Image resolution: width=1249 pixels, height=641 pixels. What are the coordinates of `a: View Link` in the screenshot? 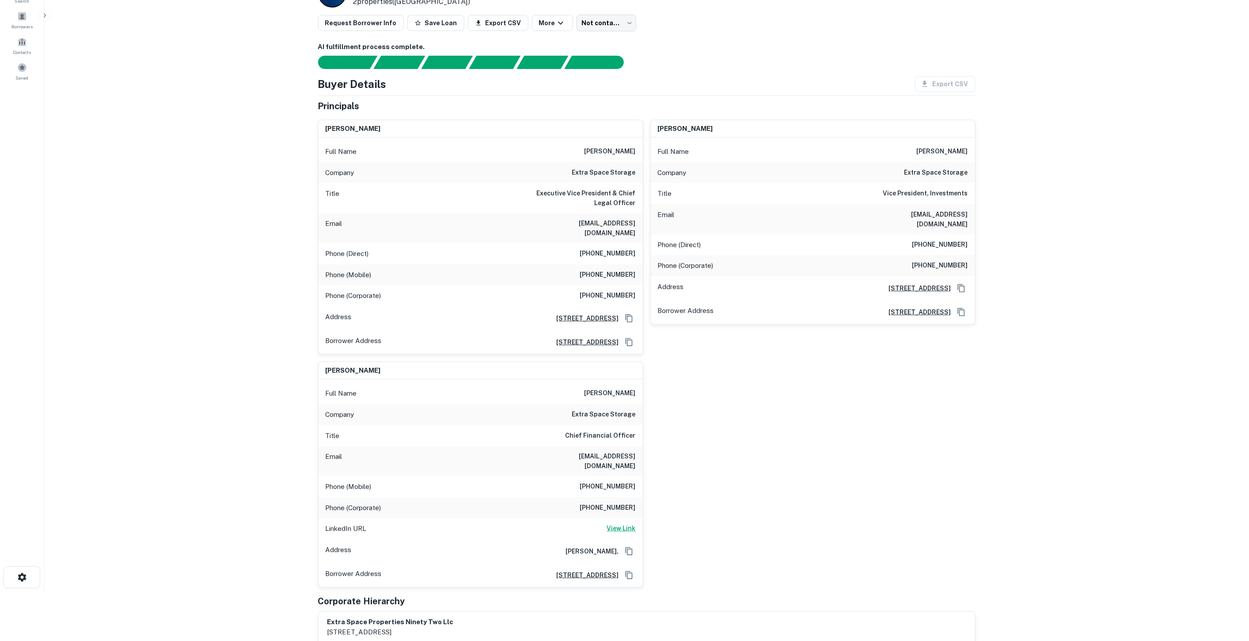 It's located at (621, 528).